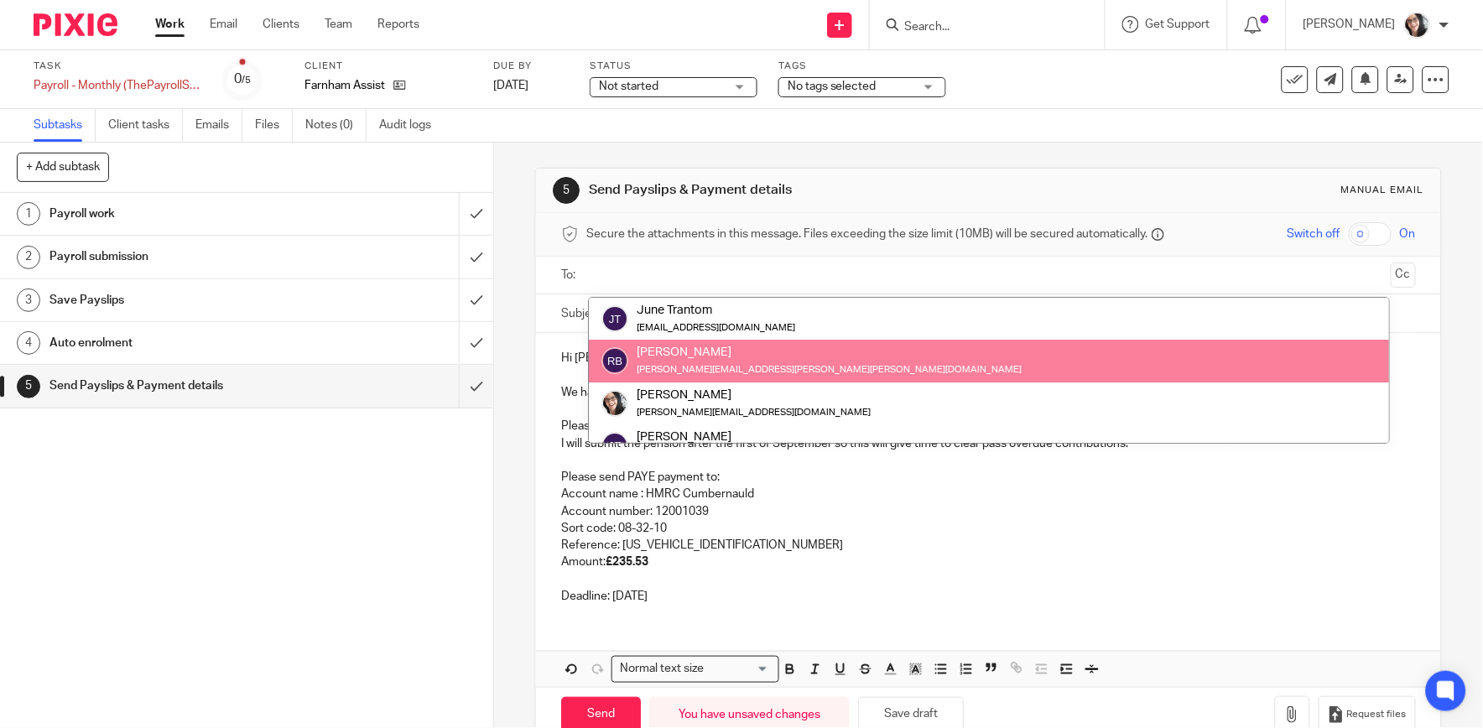 The image size is (1483, 728). What do you see at coordinates (180, 300) in the screenshot?
I see `h1: Save Payslips` at bounding box center [180, 300].